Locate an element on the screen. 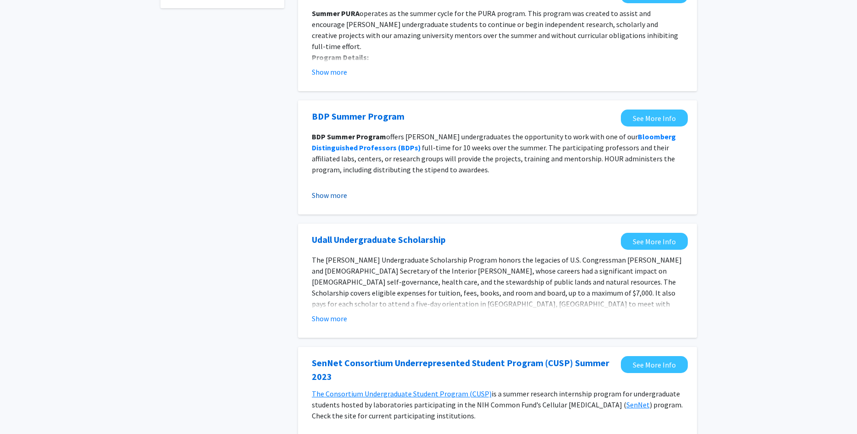 This screenshot has height=434, width=857. span: operates as the summer cycle for the PURA program. This program was created to assist and encoura... is located at coordinates (495, 30).